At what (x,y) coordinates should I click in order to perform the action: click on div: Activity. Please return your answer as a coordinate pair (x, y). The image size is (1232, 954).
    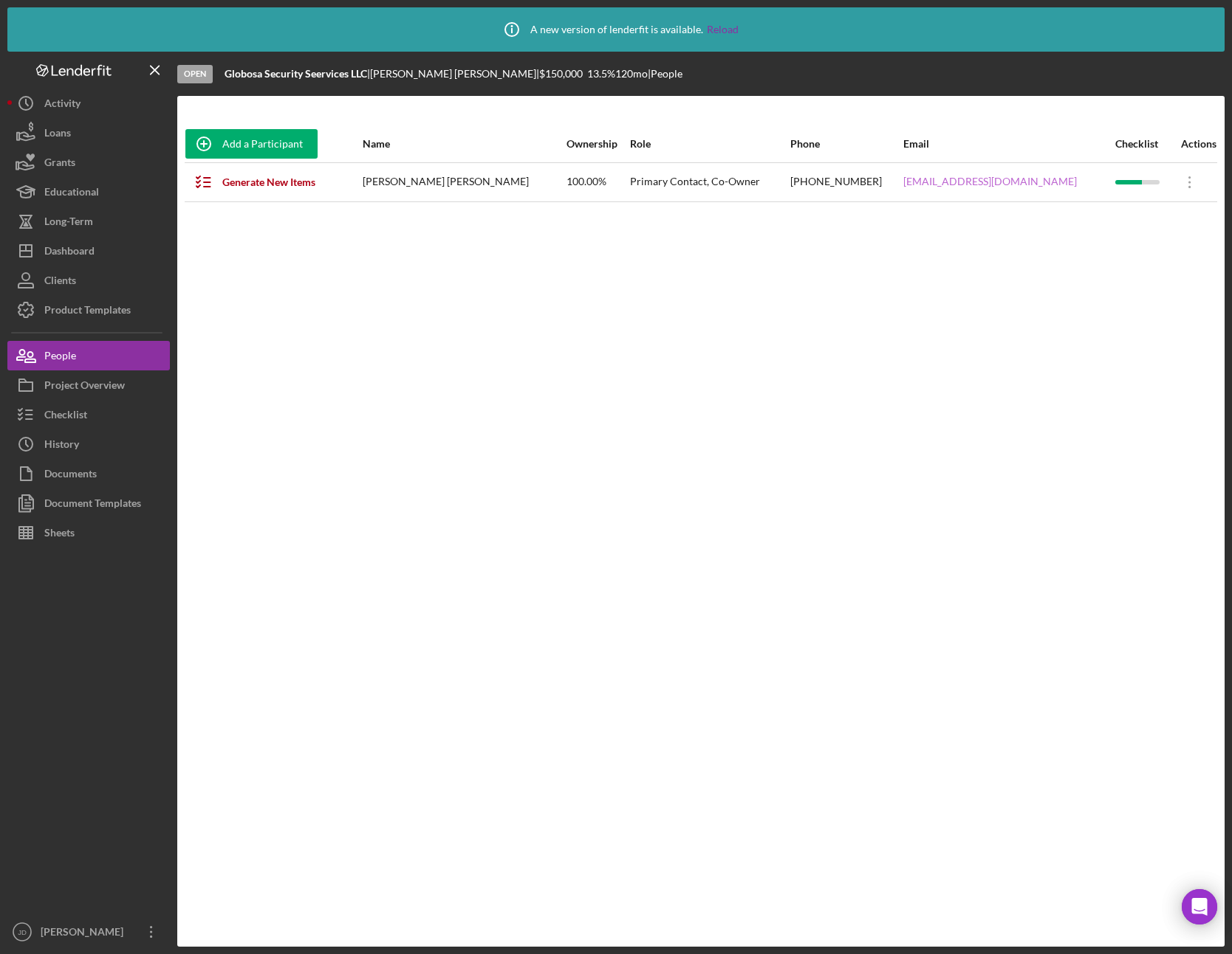
    Looking at the image, I should click on (62, 105).